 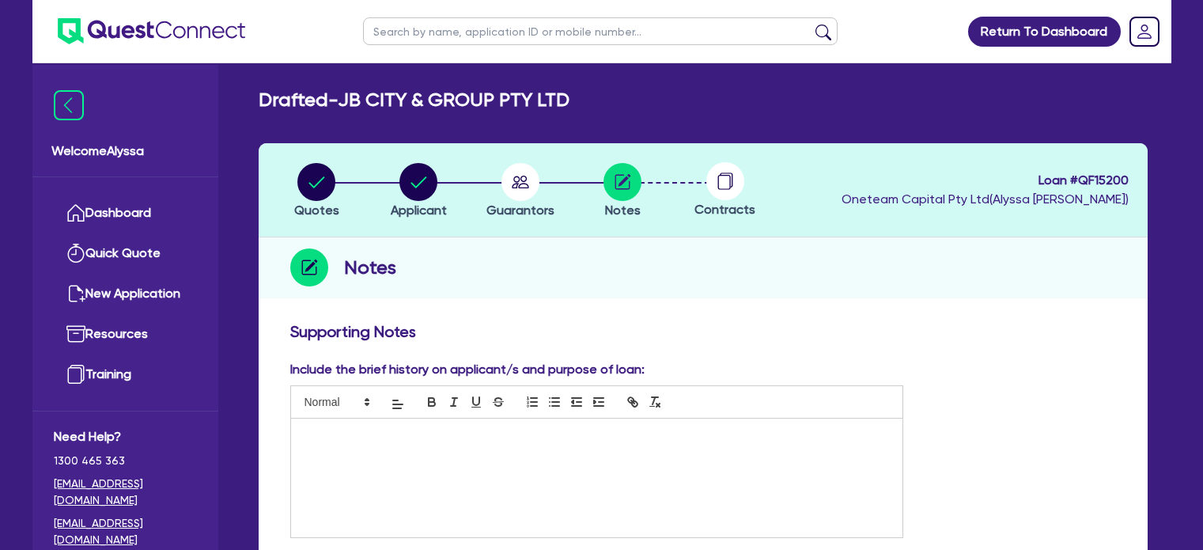 What do you see at coordinates (418, 210) in the screenshot?
I see `span: Applicant` at bounding box center [418, 210].